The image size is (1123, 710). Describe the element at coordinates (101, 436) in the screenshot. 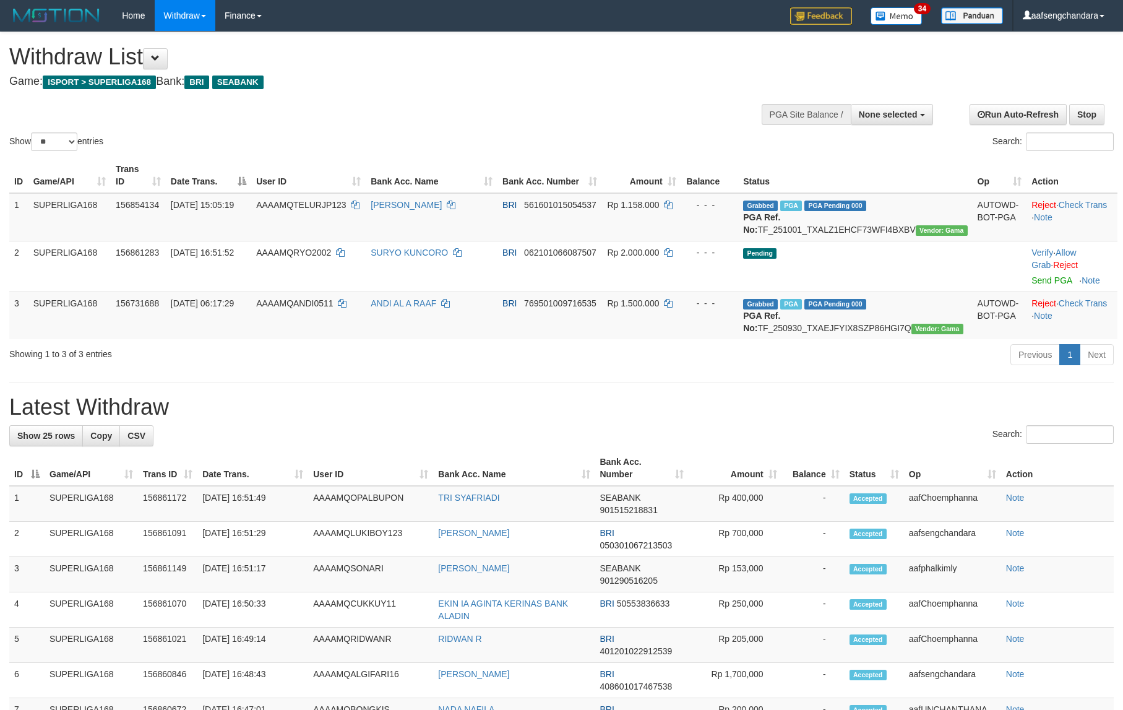

I see `a: Copy` at that location.